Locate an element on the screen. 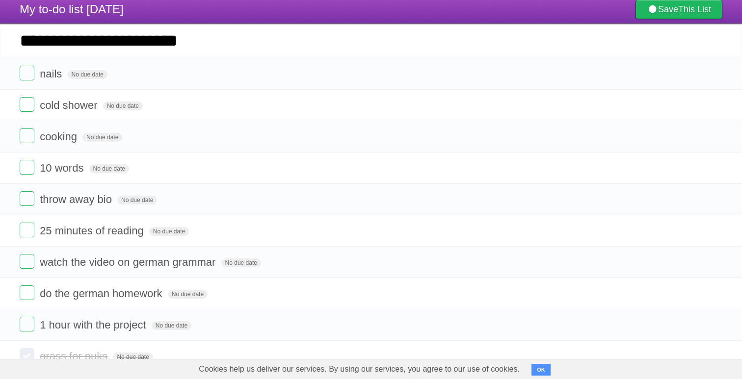 This screenshot has height=379, width=742. span: 10 words is located at coordinates (63, 168).